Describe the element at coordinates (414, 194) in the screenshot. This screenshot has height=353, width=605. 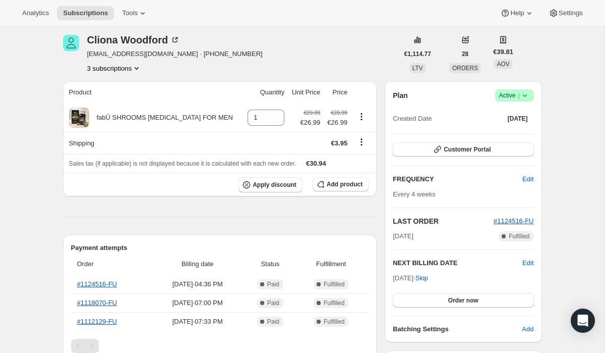
I see `span: Every 4 weeks` at that location.